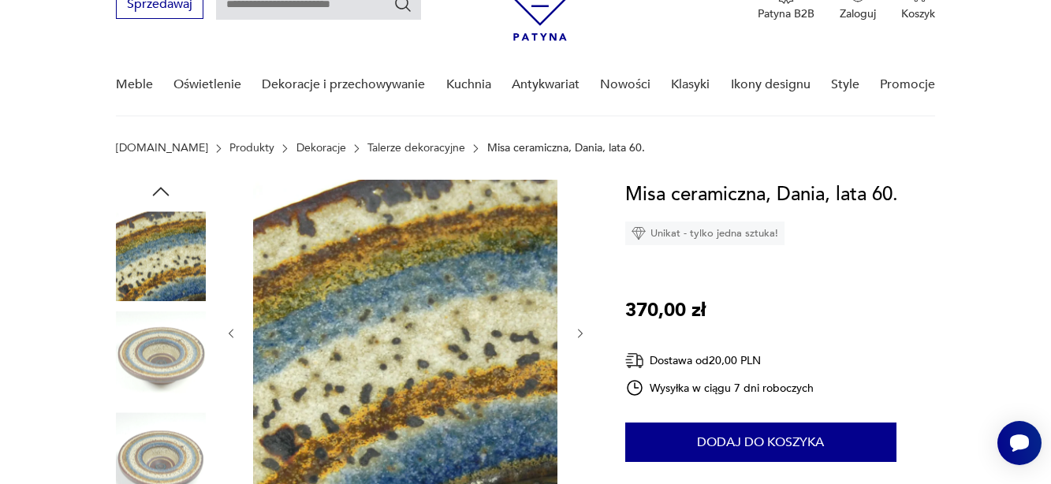 The image size is (1051, 484). I want to click on img: Ikona dostawy, so click(635, 360).